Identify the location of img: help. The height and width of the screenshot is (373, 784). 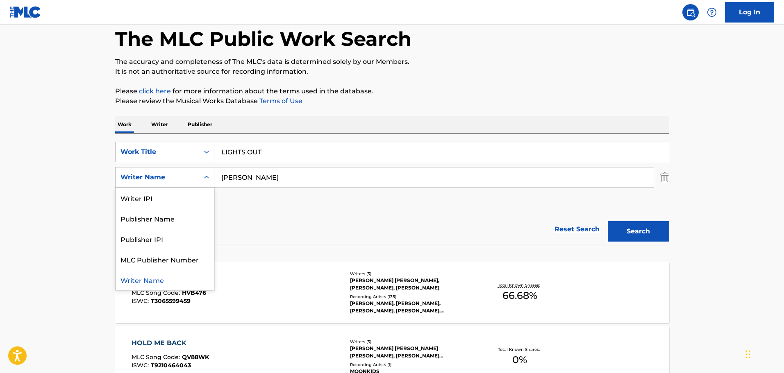
(712, 12).